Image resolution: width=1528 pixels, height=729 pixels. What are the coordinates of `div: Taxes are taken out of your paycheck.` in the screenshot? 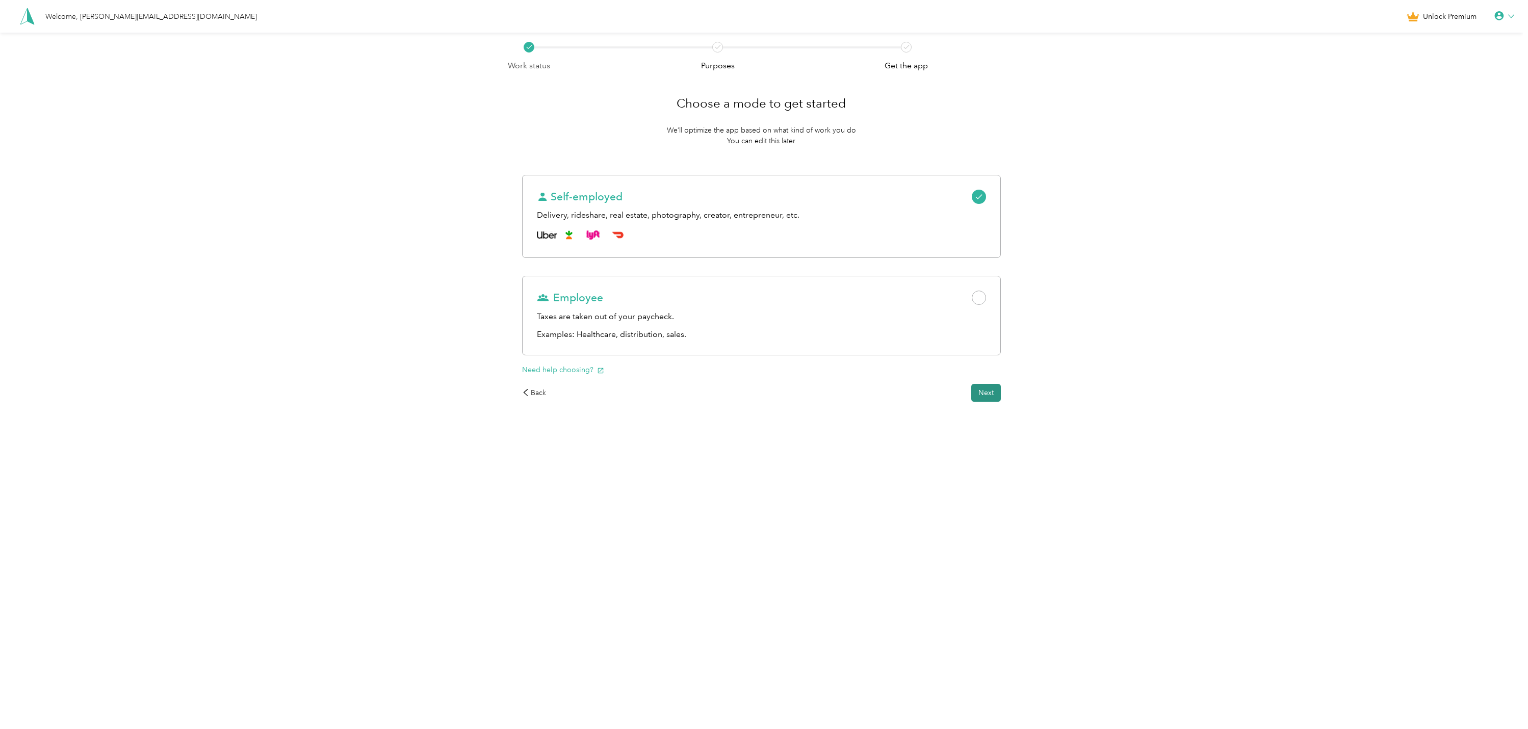 It's located at (762, 317).